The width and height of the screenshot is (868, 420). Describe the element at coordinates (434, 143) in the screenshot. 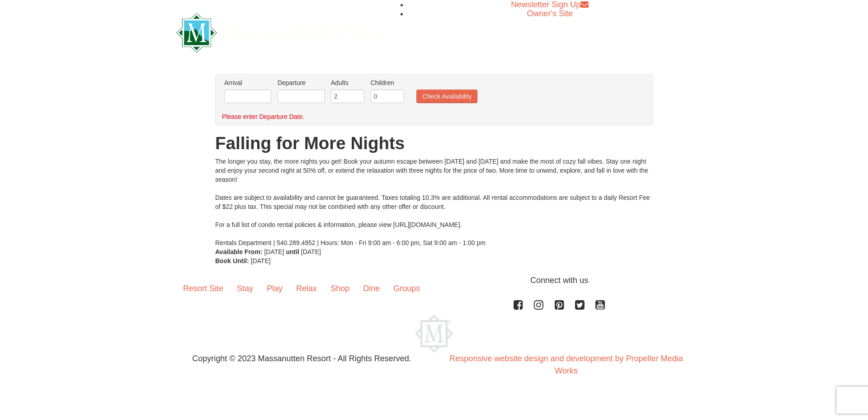

I see `h1: Falling for More Nights` at that location.